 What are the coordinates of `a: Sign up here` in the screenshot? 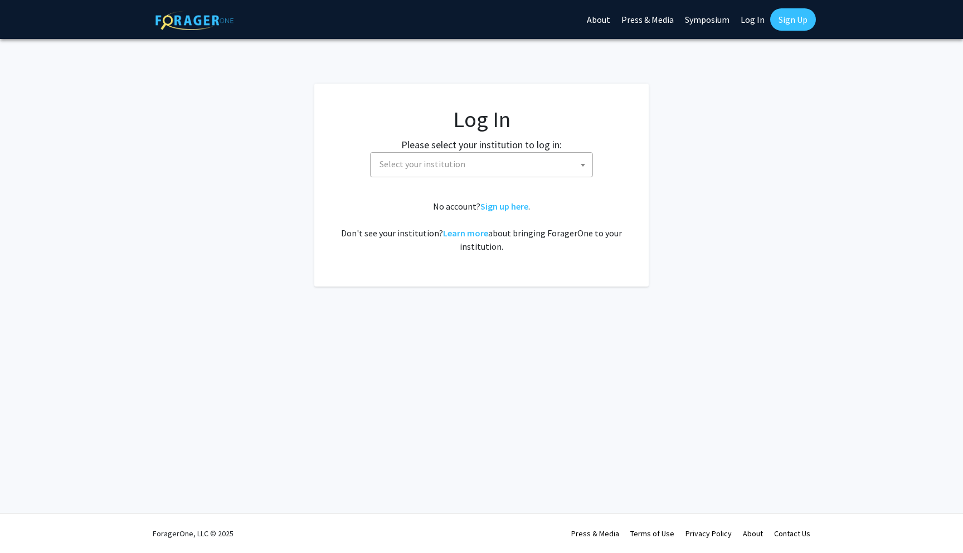 It's located at (504, 206).